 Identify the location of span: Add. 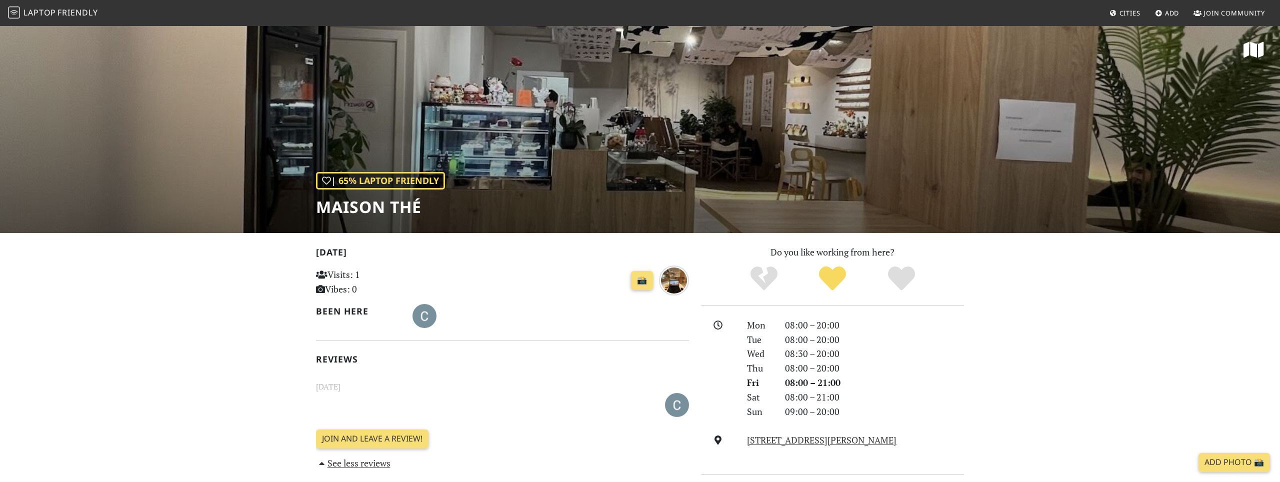
(1172, 13).